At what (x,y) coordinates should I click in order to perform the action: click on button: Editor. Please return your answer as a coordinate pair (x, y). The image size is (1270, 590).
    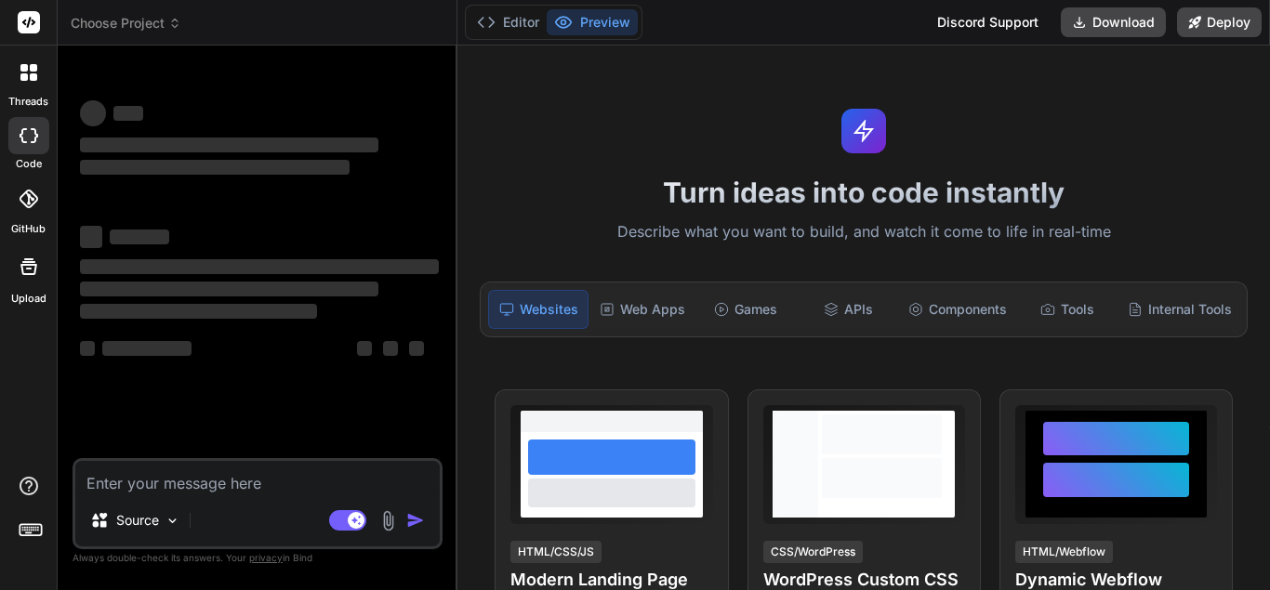
    Looking at the image, I should click on (508, 22).